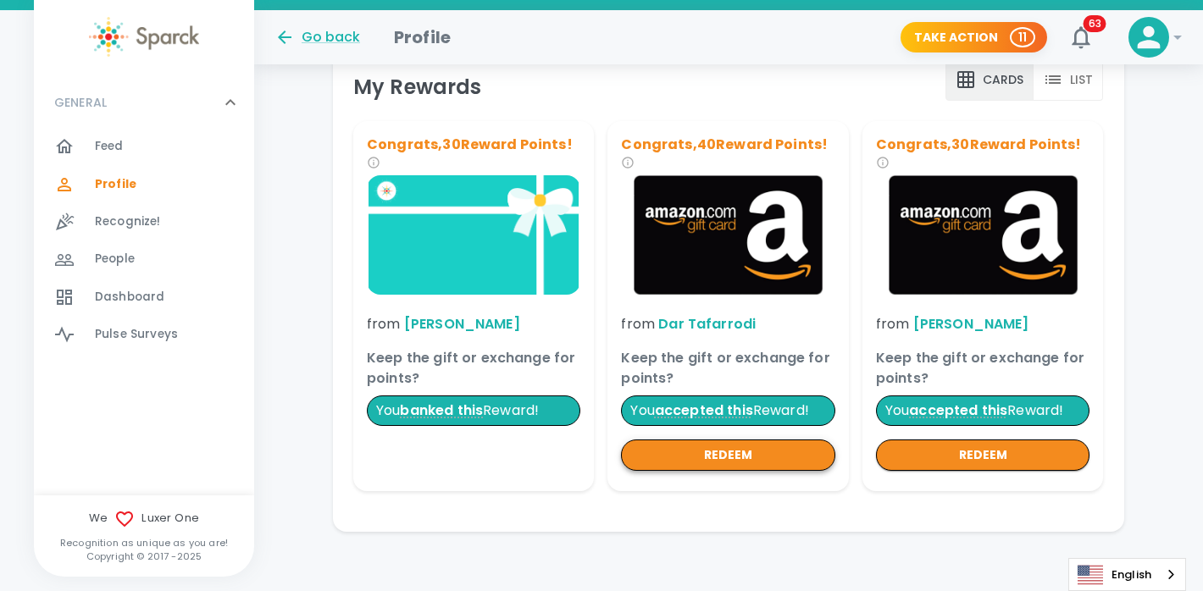  What do you see at coordinates (422, 37) in the screenshot?
I see `h1: Profile` at bounding box center [422, 37].